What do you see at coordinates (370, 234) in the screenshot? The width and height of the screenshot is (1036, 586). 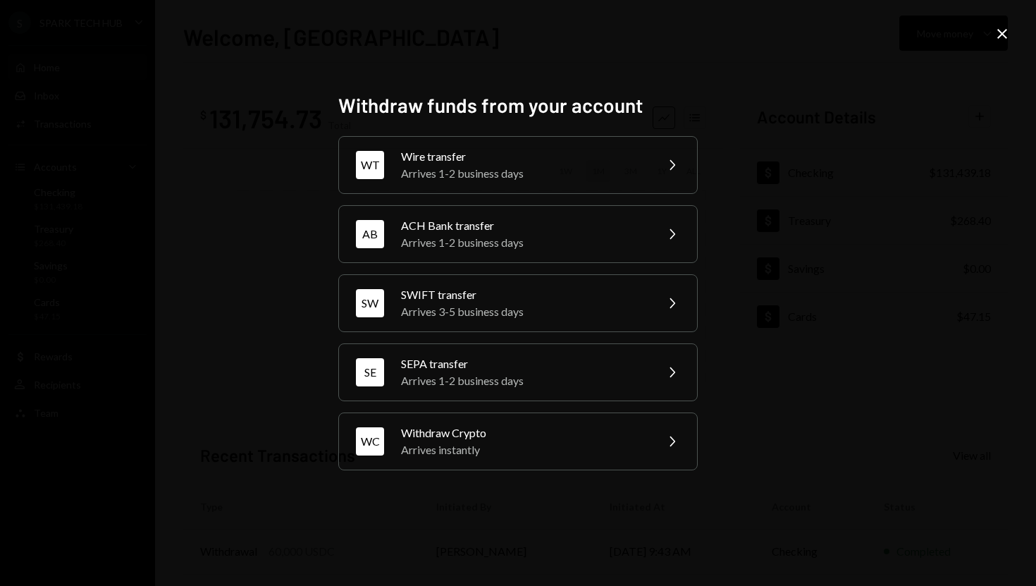 I see `div: AB` at bounding box center [370, 234].